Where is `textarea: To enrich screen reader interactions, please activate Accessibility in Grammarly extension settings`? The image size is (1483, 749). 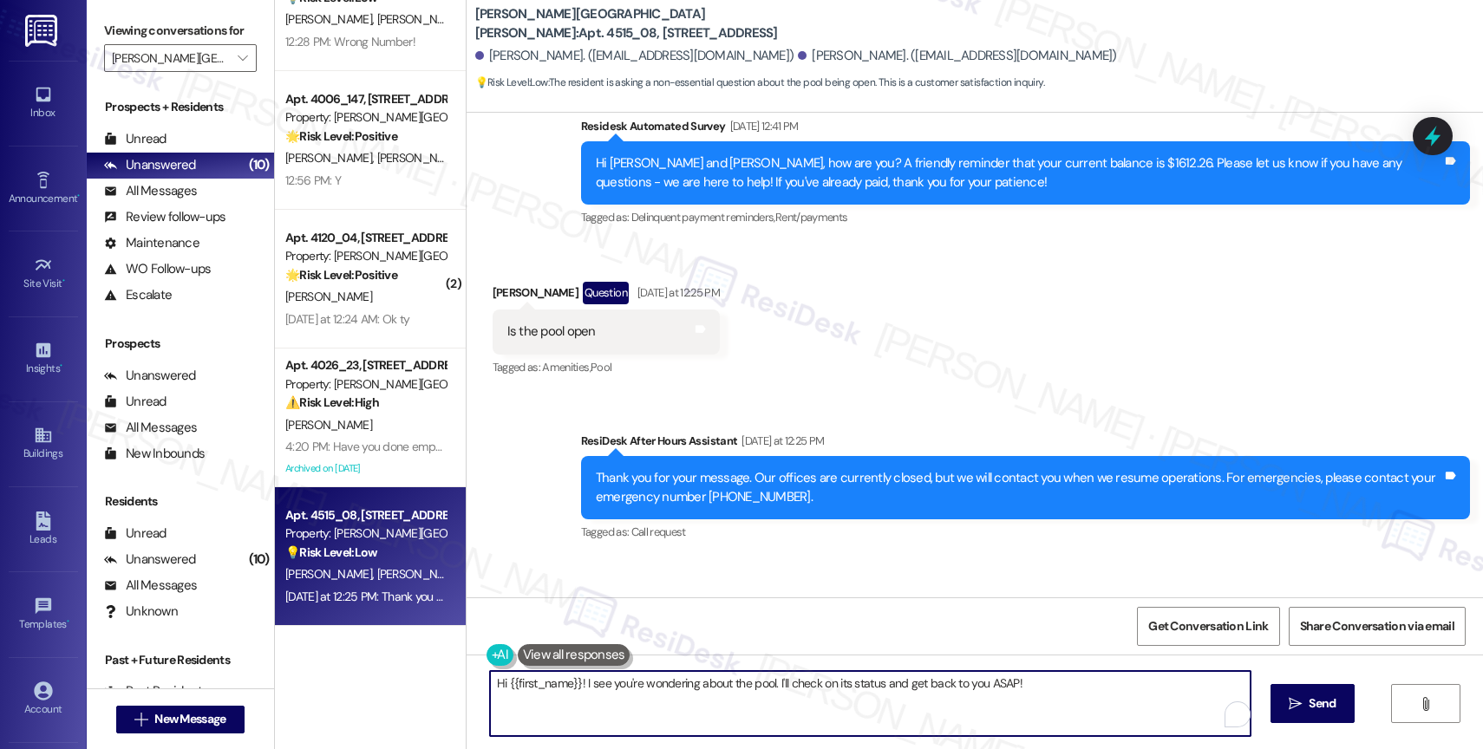 textarea: To enrich screen reader interactions, please activate Accessibility in Grammarly extension settings is located at coordinates (870, 703).